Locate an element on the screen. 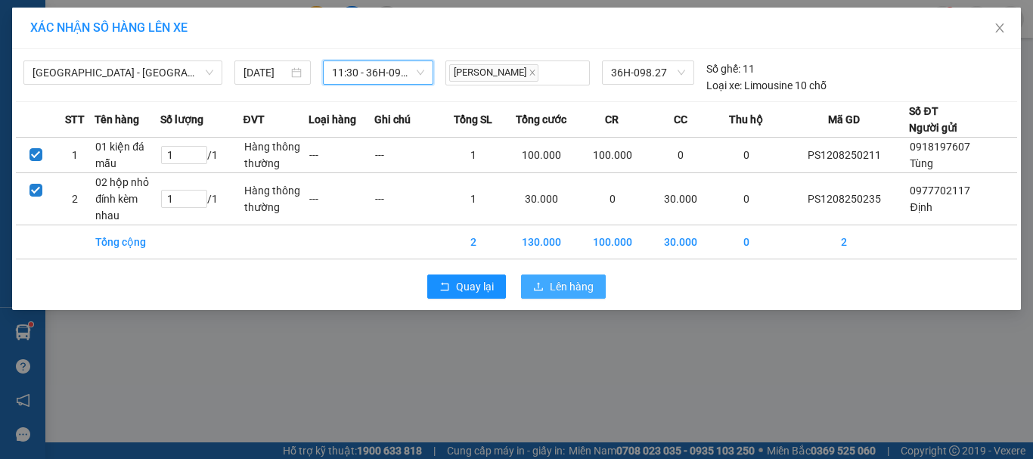  input: 12/08/2025 is located at coordinates (265, 73).